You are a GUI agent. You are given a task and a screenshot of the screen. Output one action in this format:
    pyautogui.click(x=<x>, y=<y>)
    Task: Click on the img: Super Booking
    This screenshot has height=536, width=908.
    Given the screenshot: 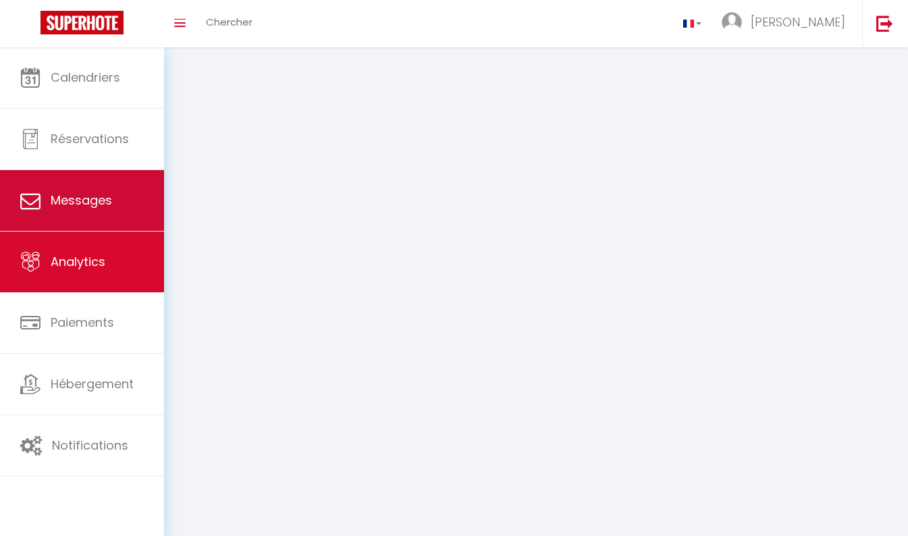 What is the action you would take?
    pyautogui.click(x=82, y=22)
    